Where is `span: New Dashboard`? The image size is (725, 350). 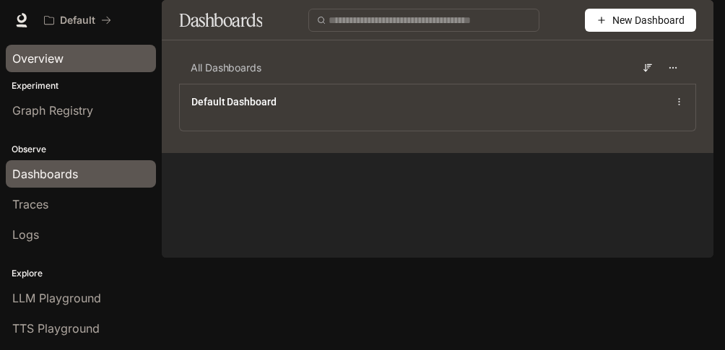
span: New Dashboard is located at coordinates (649, 20).